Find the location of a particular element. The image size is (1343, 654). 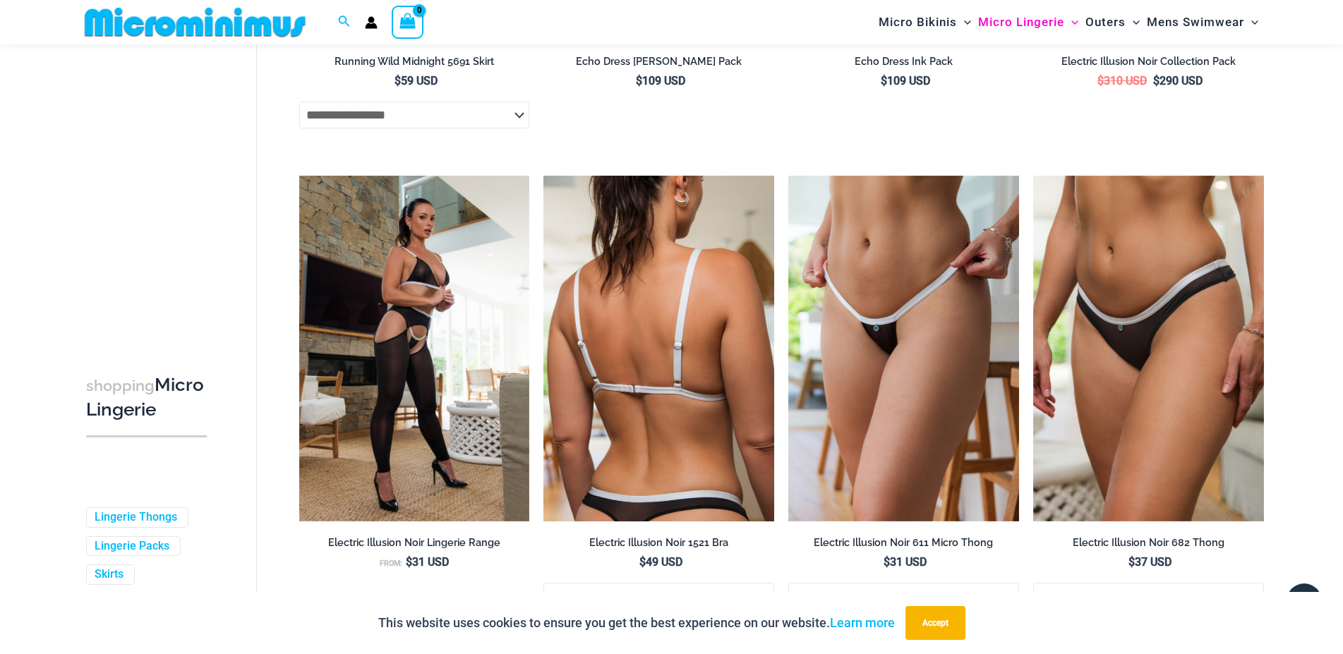

a: Mens SwimwearMenu ToggleMenu Toggle is located at coordinates (1203, 22).